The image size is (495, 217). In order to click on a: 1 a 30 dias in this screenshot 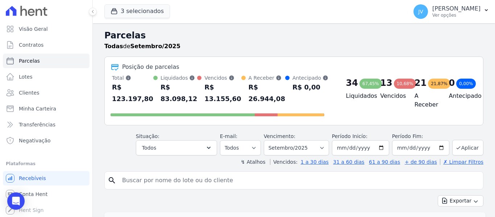, I will do `click(315, 162)`.